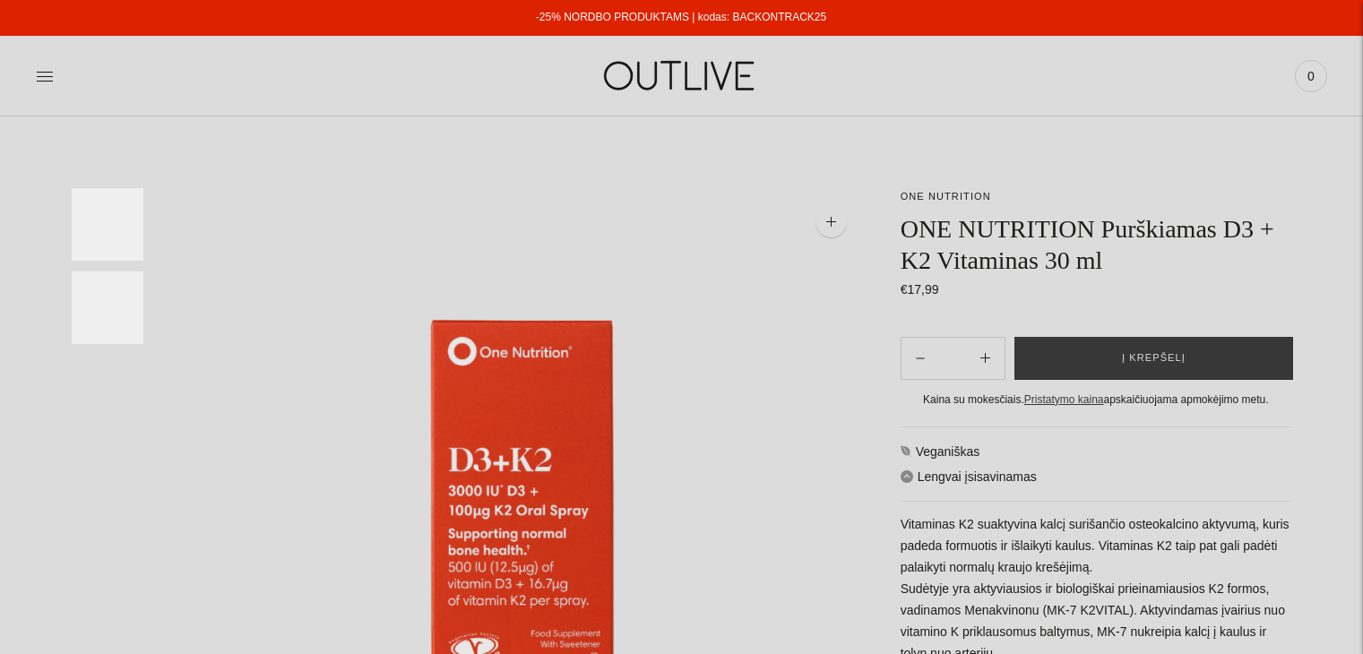 The width and height of the screenshot is (1363, 654). What do you see at coordinates (681, 17) in the screenshot?
I see `a: -25% NORDBO PRODUKTAMS | kodas: BACKONTRACK25` at bounding box center [681, 17].